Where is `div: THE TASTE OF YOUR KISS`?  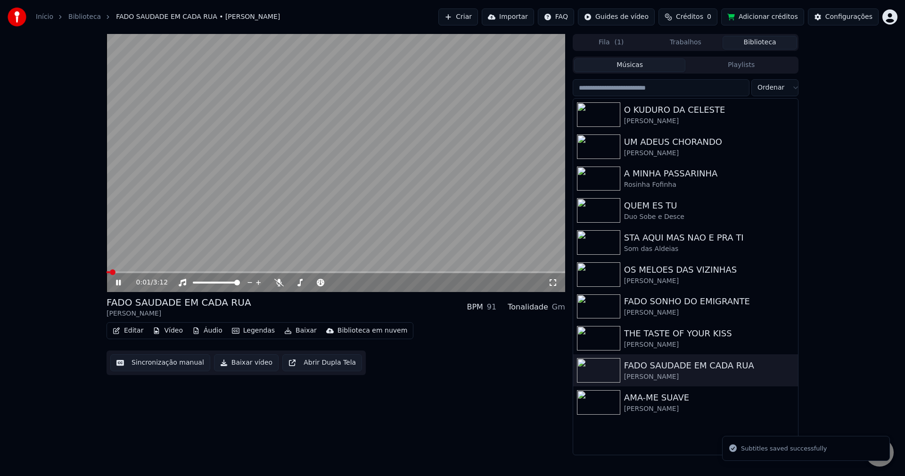
div: THE TASTE OF YOUR KISS is located at coordinates (709, 333).